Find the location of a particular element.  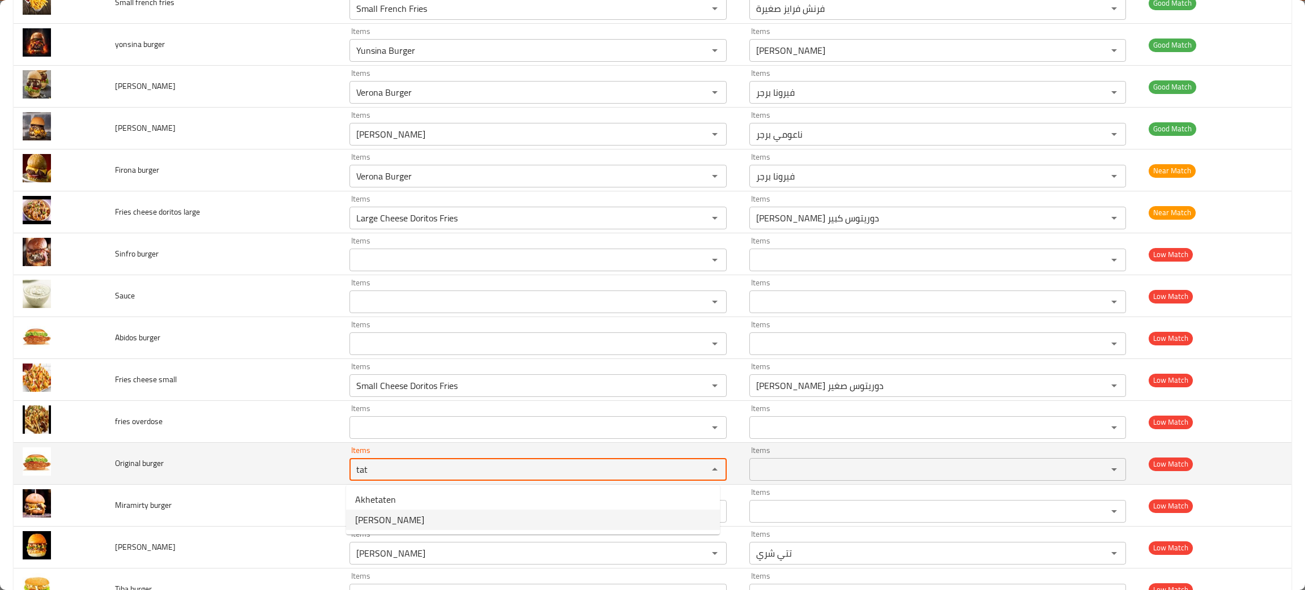

img: Naomy burger is located at coordinates (37, 126).